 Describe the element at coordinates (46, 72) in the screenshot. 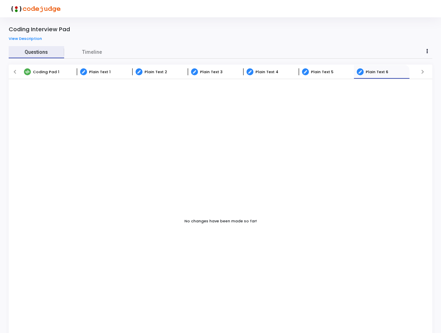

I see `span: Coding Pad 1` at that location.